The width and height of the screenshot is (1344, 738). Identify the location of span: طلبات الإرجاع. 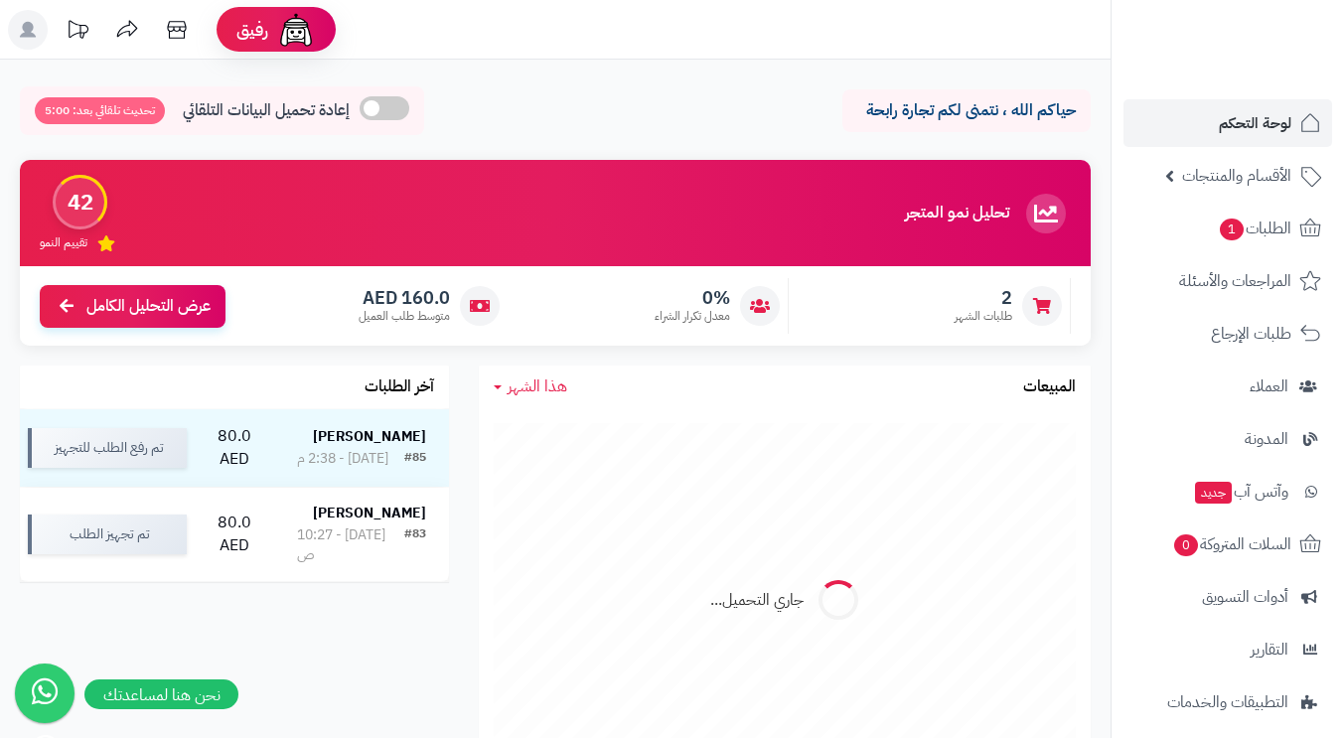
(1251, 334).